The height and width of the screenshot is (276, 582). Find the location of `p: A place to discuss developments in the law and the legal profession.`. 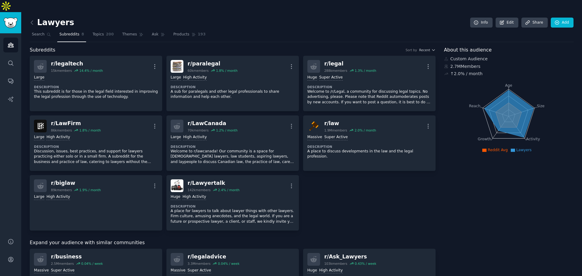

p: A place to discuss developments in the law and the legal profession. is located at coordinates (369, 154).